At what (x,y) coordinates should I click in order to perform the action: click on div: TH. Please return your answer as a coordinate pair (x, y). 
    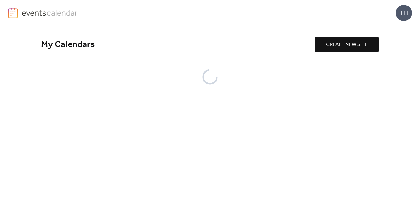
    Looking at the image, I should click on (403, 13).